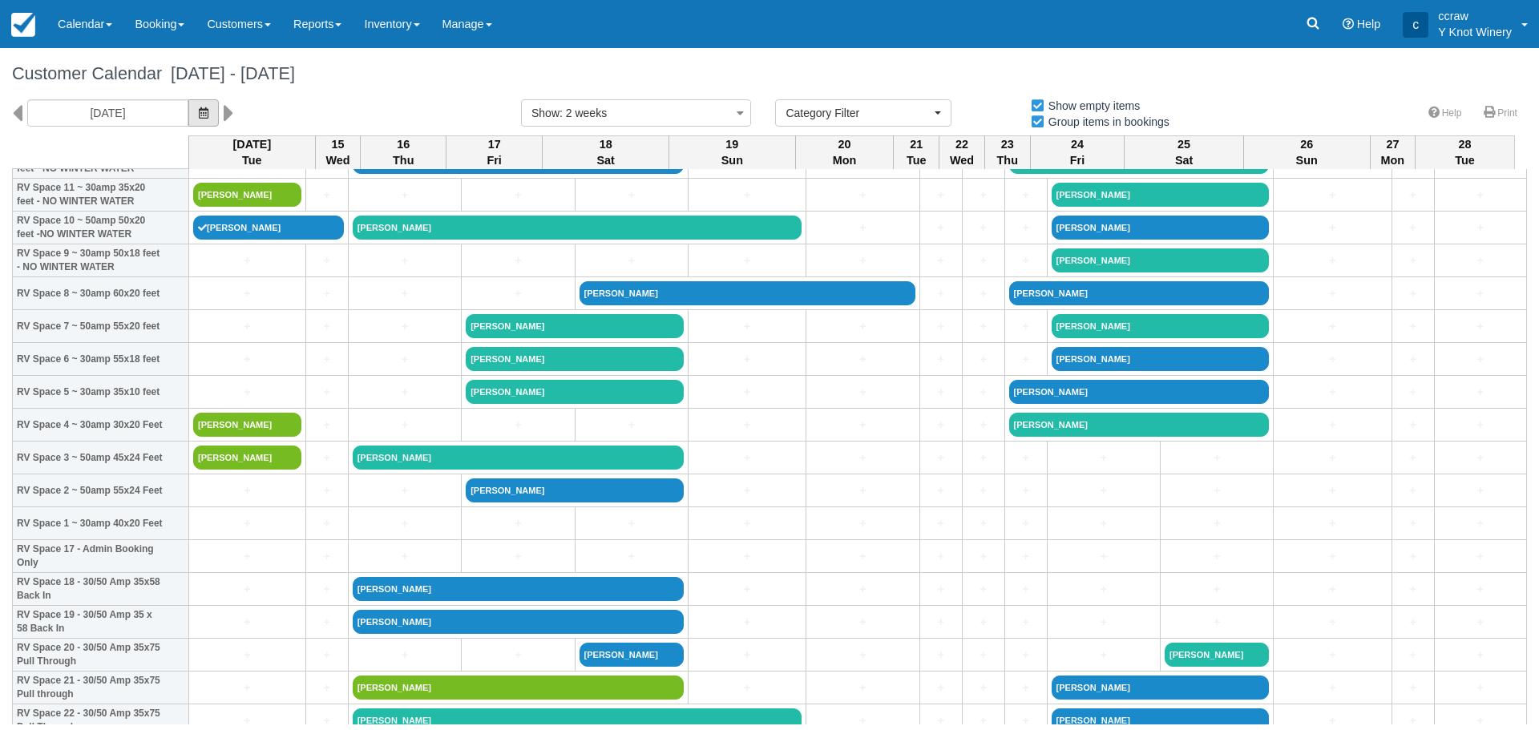 The width and height of the screenshot is (1539, 730). Describe the element at coordinates (636, 113) in the screenshot. I see `button: Show: 2 weeks` at that location.